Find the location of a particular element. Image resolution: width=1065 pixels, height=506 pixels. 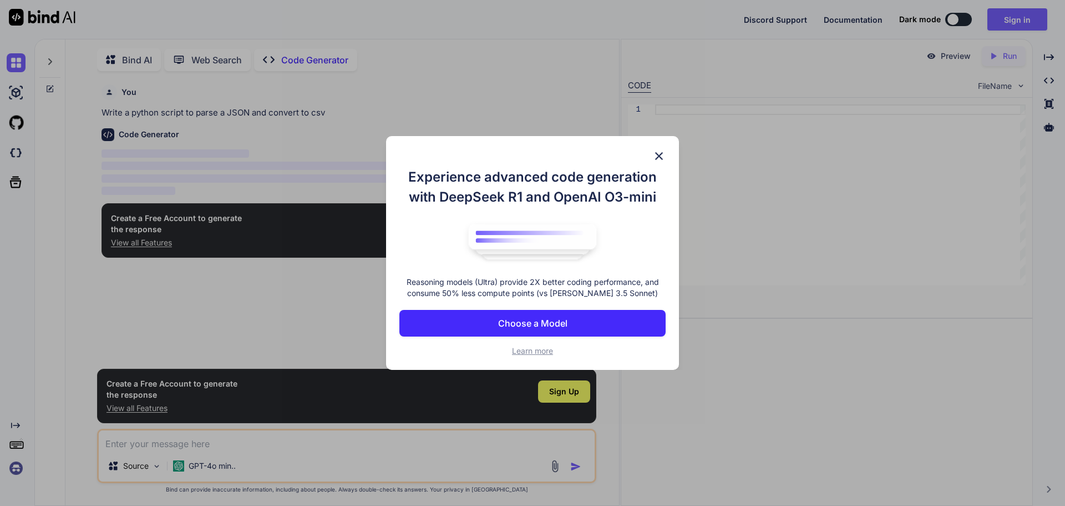

p: Choose a Model is located at coordinates (533, 323).